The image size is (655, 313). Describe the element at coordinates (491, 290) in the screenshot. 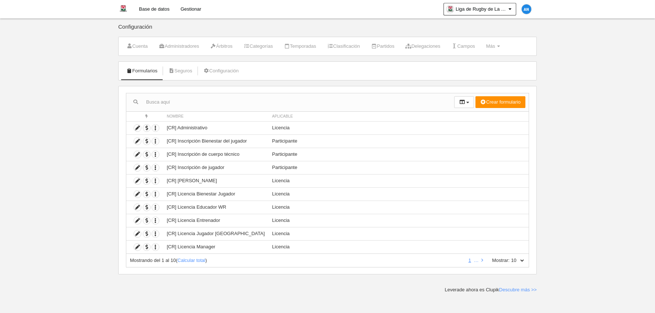

I see `div: Leverade ahora es Clupik` at that location.